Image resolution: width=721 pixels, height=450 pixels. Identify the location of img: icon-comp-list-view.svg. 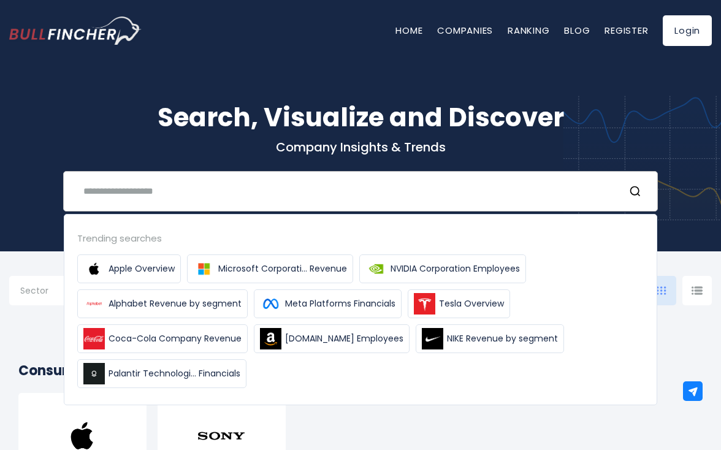
(698, 291).